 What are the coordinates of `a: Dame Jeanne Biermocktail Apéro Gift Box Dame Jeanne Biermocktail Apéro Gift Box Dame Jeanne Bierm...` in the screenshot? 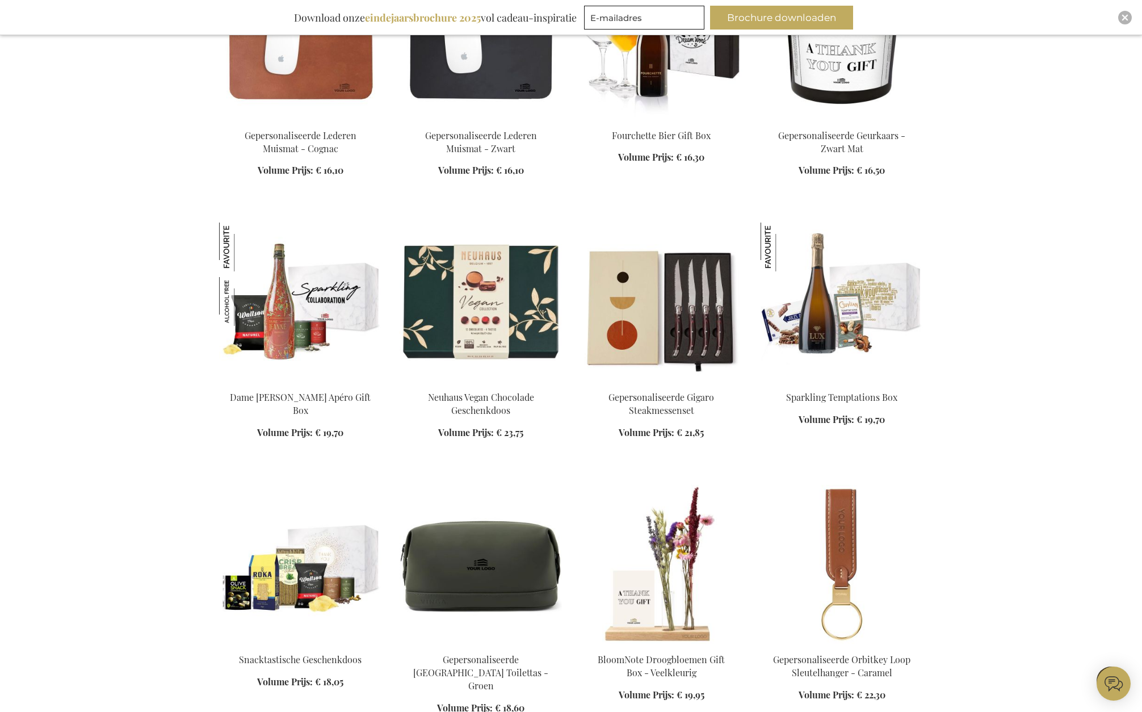 It's located at (300, 382).